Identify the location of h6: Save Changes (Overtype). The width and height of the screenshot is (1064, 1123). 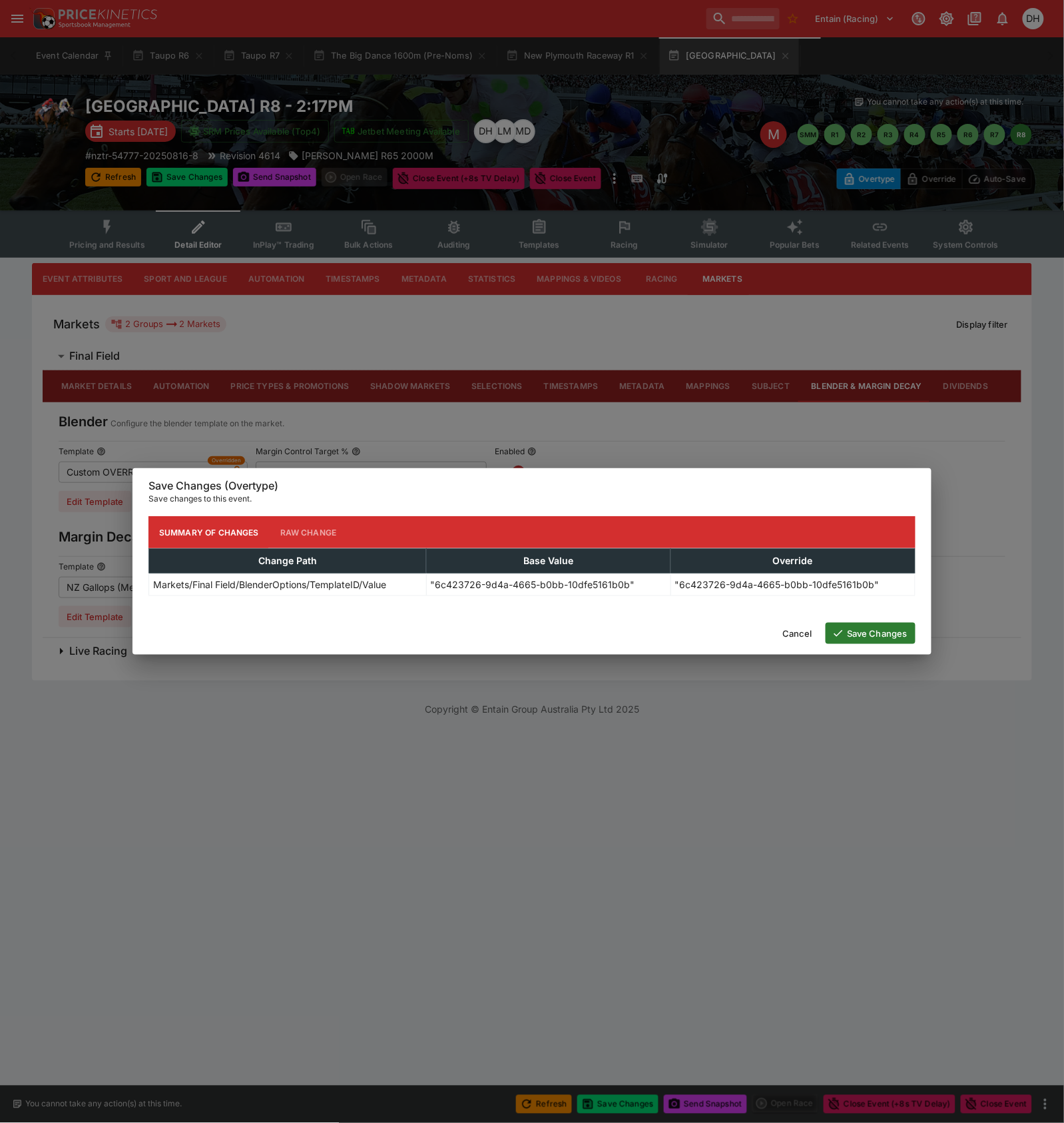
(532, 486).